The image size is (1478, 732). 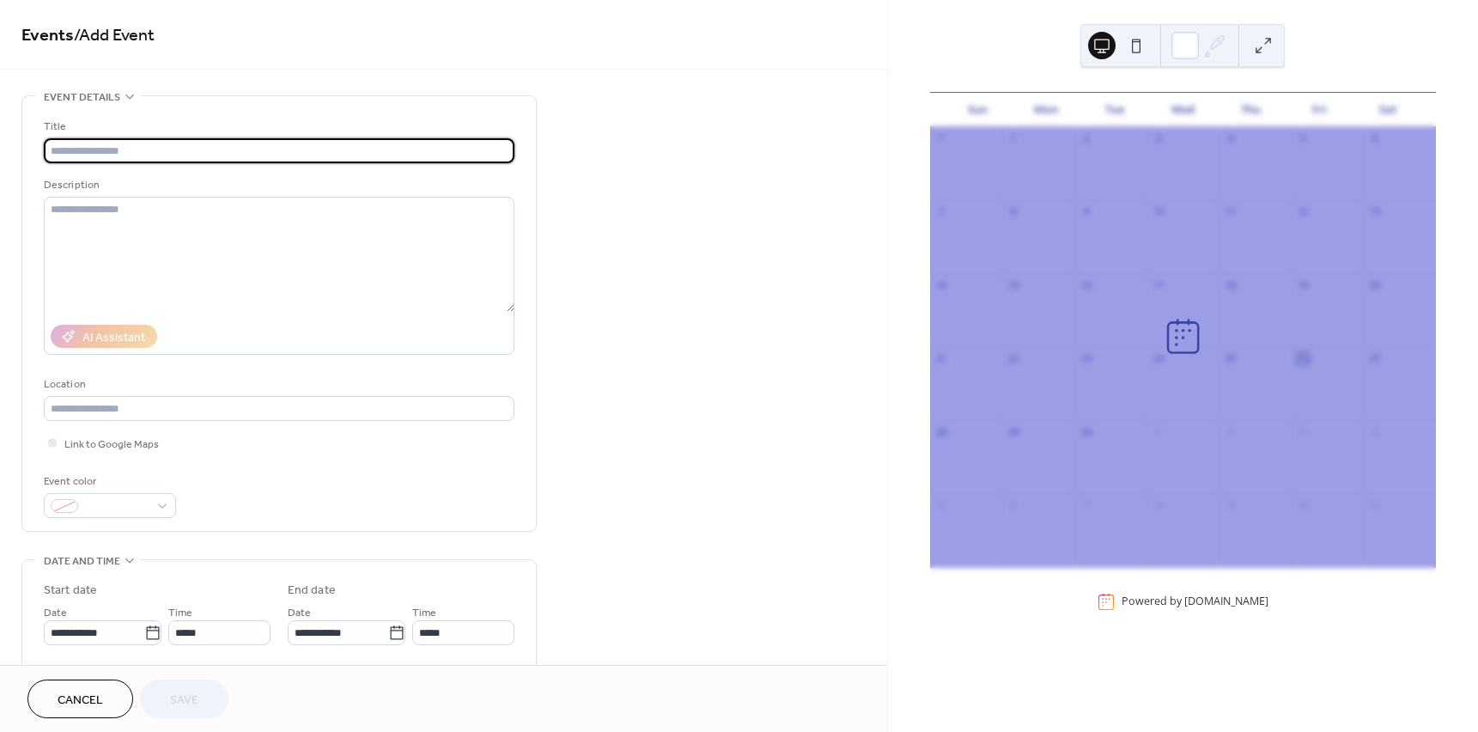 I want to click on div: Start date, so click(x=70, y=590).